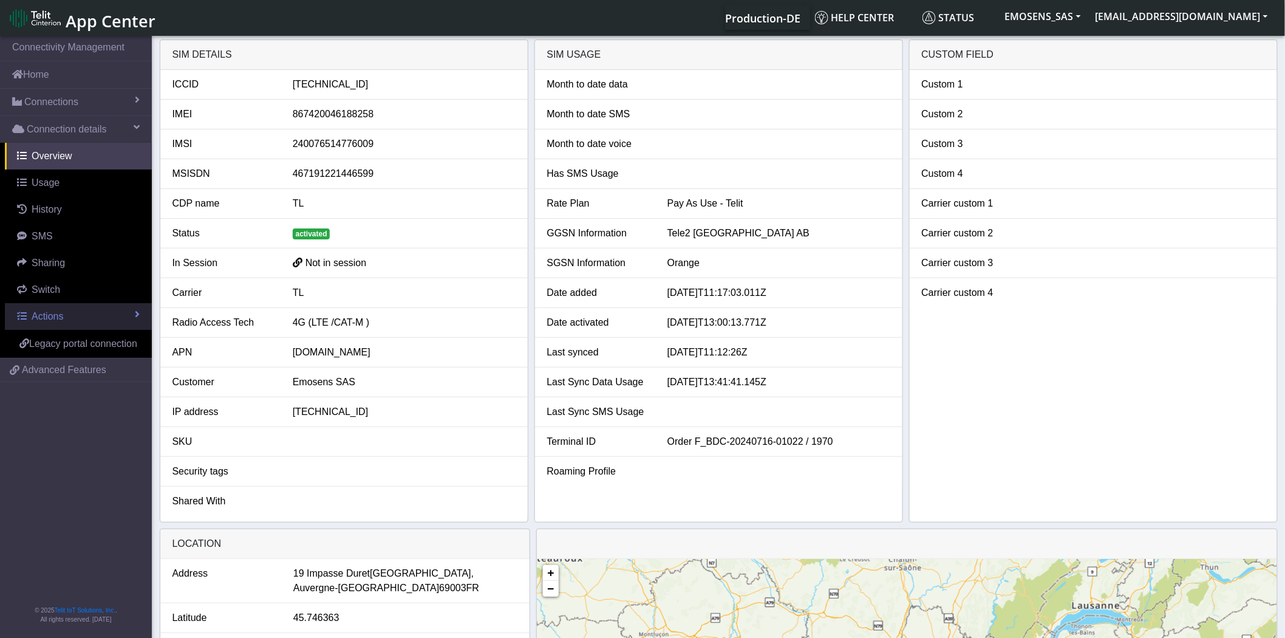 The image size is (1285, 638). I want to click on span: Help center, so click(854, 18).